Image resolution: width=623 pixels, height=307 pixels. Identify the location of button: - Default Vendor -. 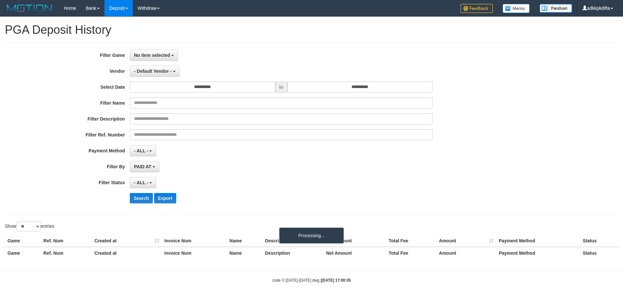
(155, 71).